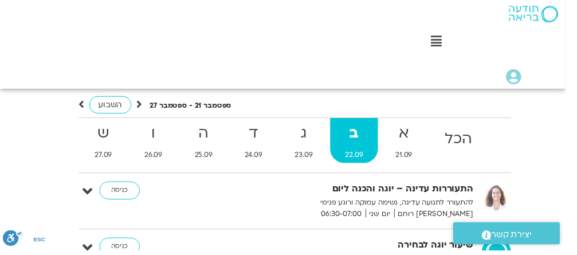 This screenshot has width=577, height=255. Describe the element at coordinates (348, 218) in the screenshot. I see `span: 06:30-07:00` at that location.